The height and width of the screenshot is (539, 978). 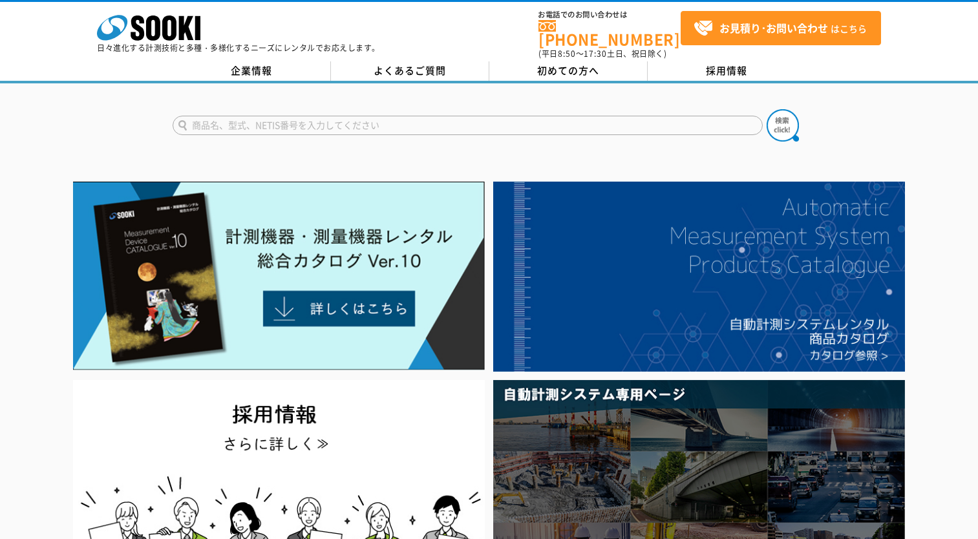 What do you see at coordinates (781, 28) in the screenshot?
I see `a: お見積り･お問い合わせはこちら` at bounding box center [781, 28].